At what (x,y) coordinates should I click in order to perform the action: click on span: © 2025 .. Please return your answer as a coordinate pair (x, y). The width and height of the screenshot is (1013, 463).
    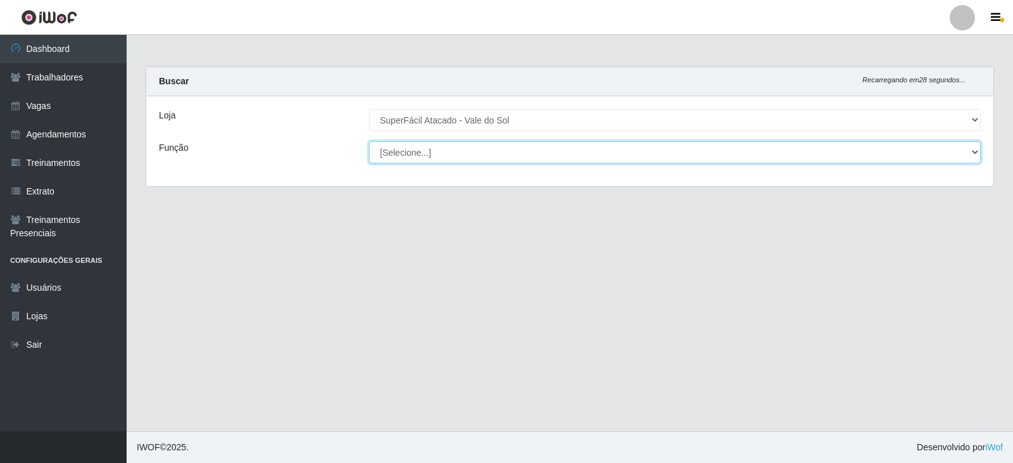
    Looking at the image, I should click on (163, 447).